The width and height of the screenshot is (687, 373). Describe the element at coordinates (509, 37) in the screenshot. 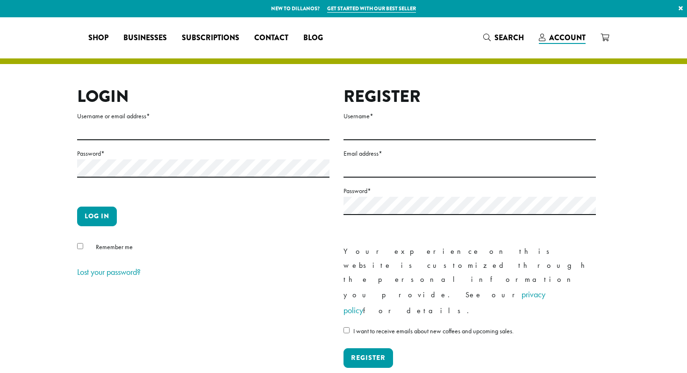

I see `span: Search` at that location.